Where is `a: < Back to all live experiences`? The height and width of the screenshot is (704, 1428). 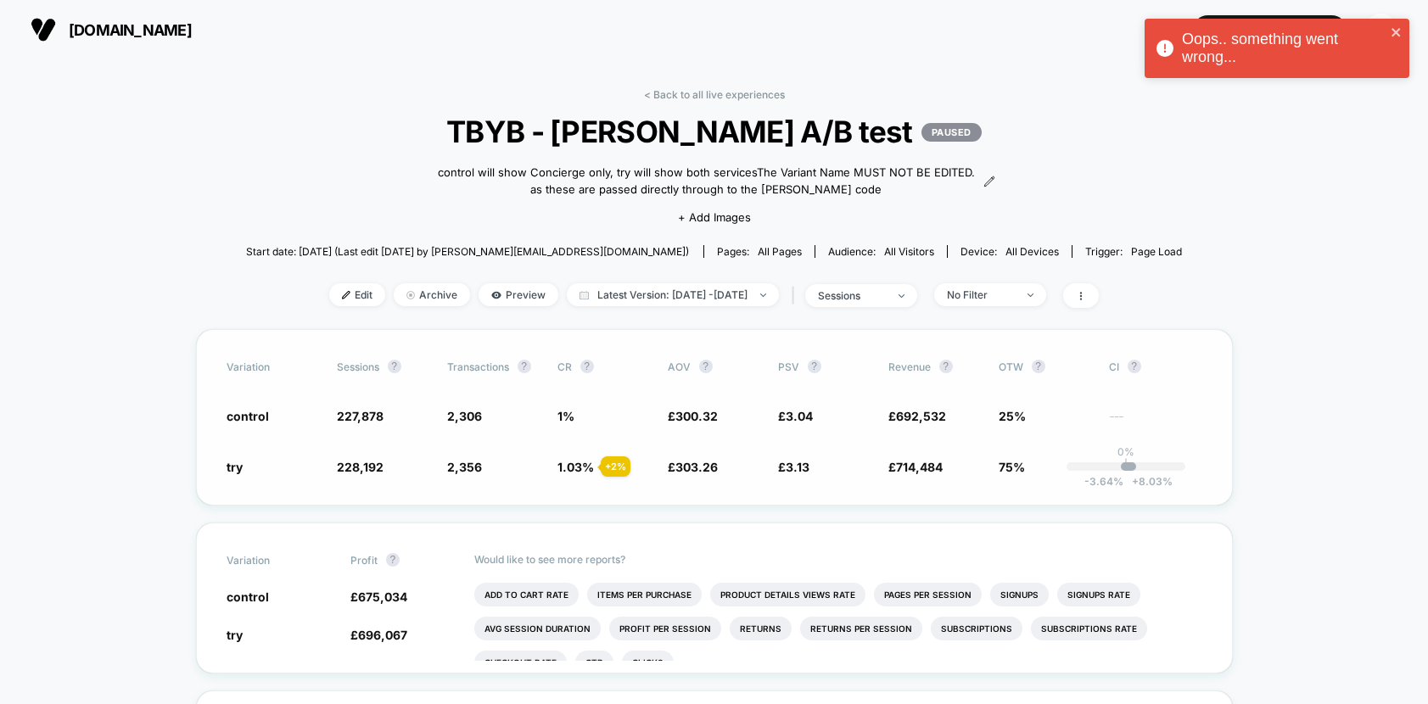 a: < Back to all live experiences is located at coordinates (715, 94).